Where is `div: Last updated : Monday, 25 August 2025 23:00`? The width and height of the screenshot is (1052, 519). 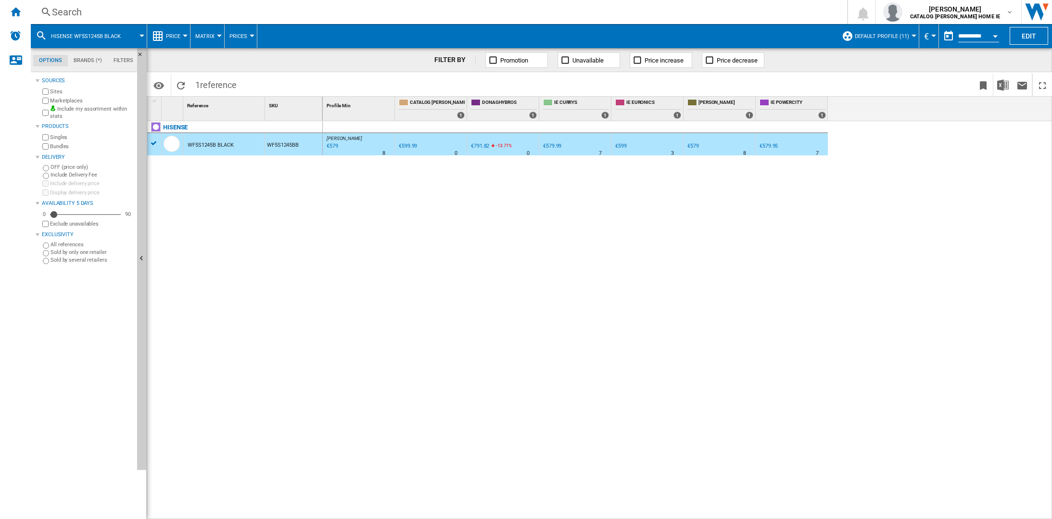 div: Last updated : Monday, 25 August 2025 23:00 is located at coordinates (331, 146).